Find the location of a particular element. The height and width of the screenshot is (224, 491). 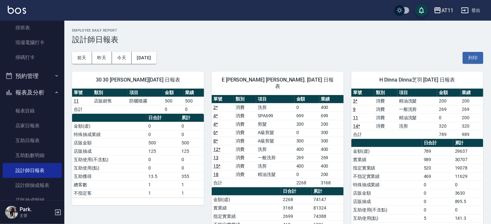

td: 29637 is located at coordinates (468, 151).